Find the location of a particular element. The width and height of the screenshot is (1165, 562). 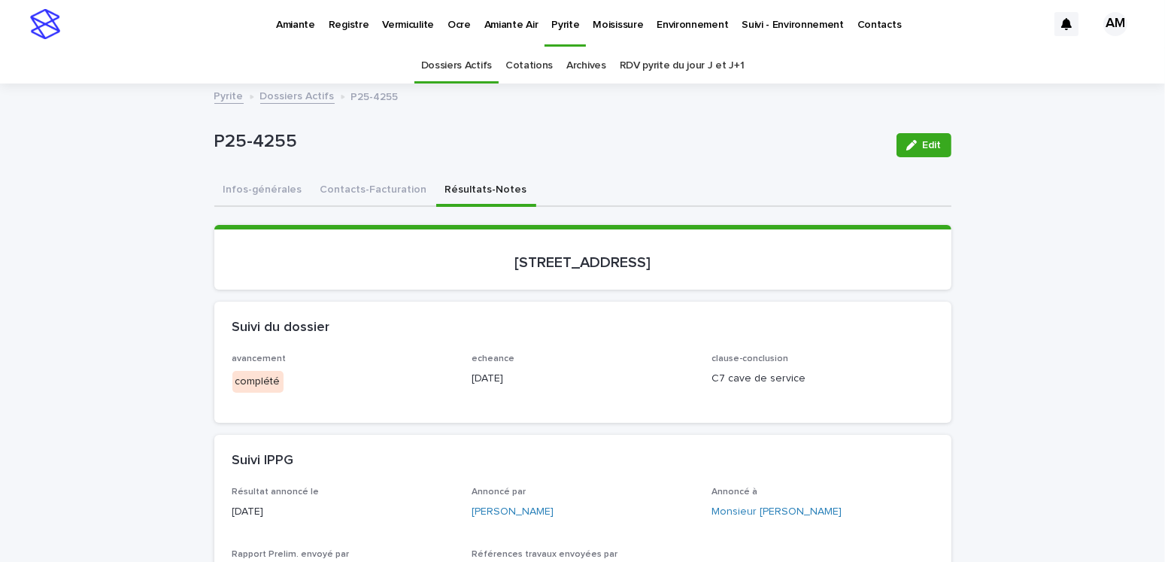

a: Pyrite is located at coordinates (229, 95).